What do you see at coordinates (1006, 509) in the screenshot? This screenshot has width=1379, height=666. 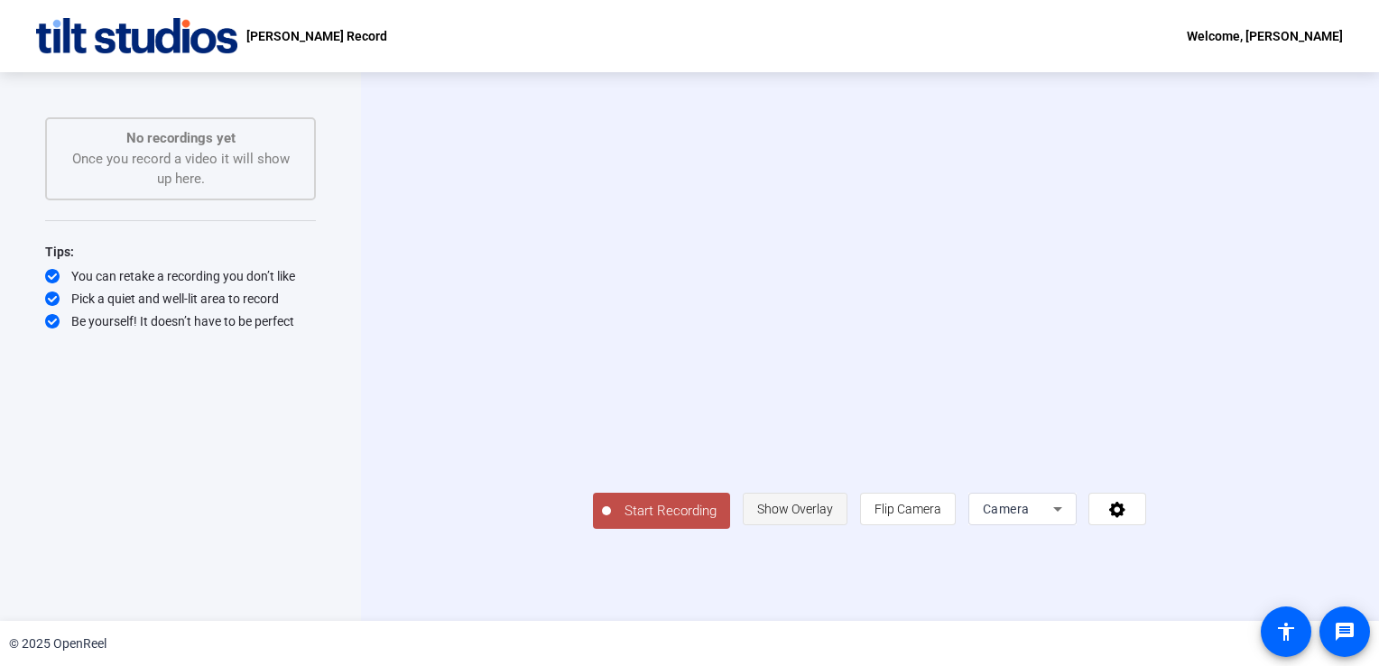 I see `span: Camera` at bounding box center [1006, 509].